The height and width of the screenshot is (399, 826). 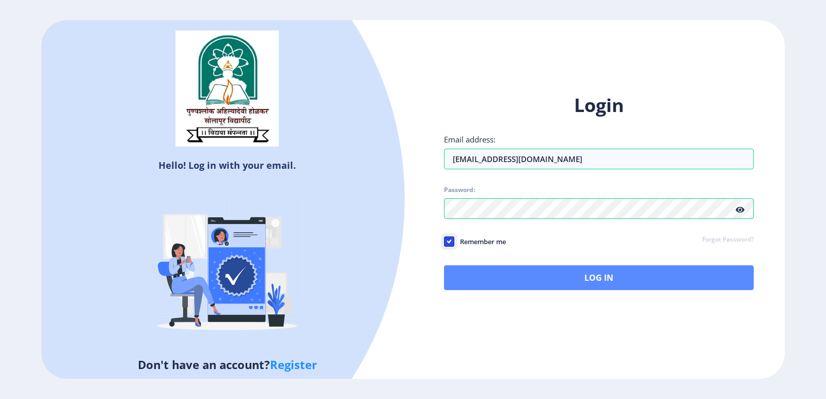 I want to click on img: Verified-rafiki.svg, so click(x=227, y=266).